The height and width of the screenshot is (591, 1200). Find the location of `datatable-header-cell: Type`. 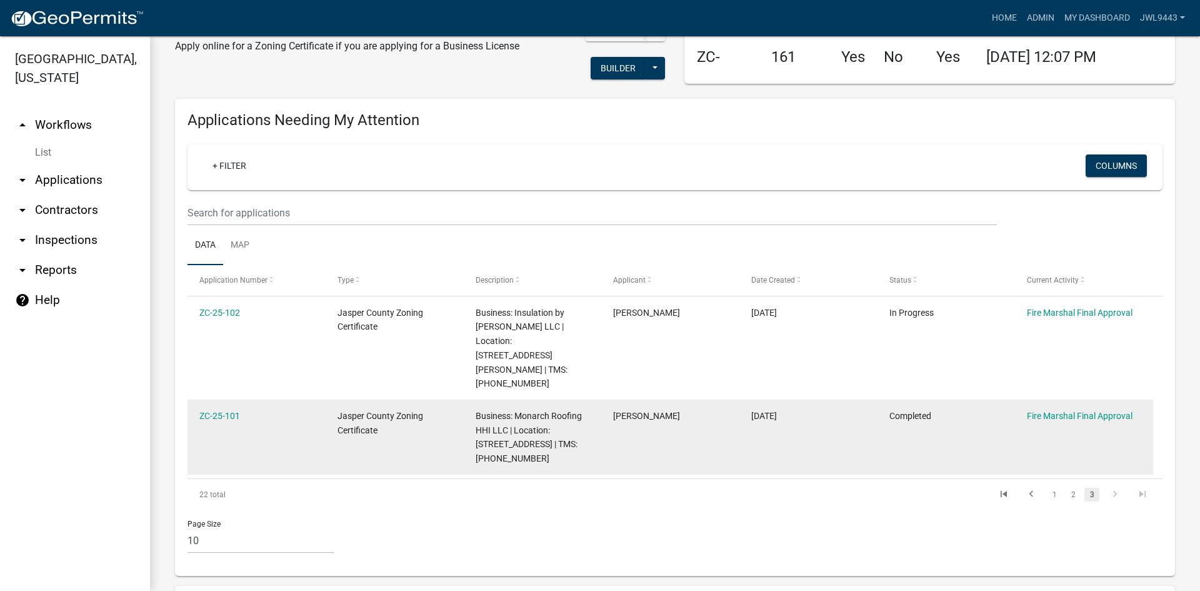

datatable-header-cell: Type is located at coordinates (394, 280).